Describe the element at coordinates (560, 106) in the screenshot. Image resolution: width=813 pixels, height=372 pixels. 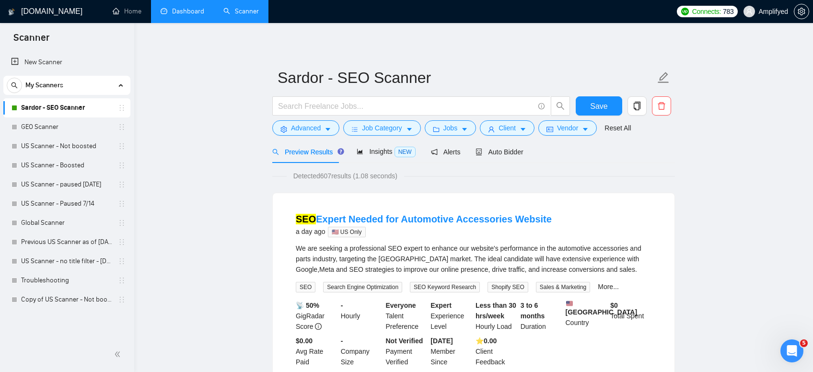
I see `button: search` at that location.